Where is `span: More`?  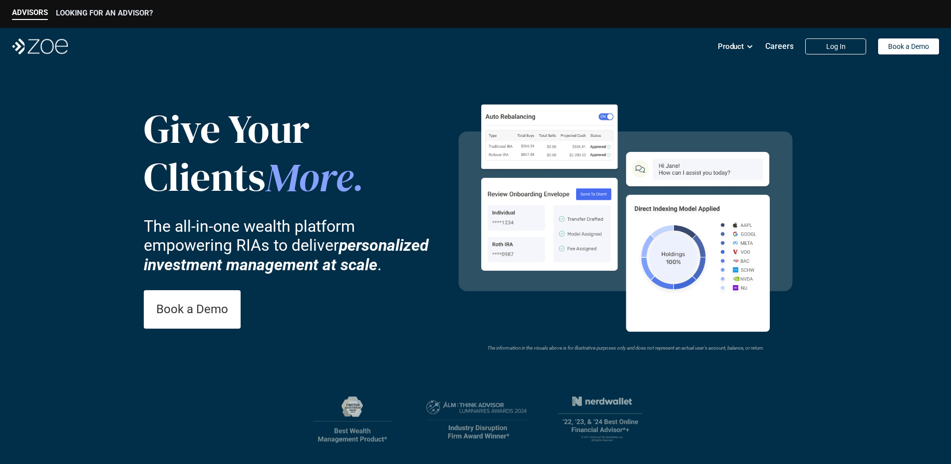 span: More is located at coordinates (309, 177).